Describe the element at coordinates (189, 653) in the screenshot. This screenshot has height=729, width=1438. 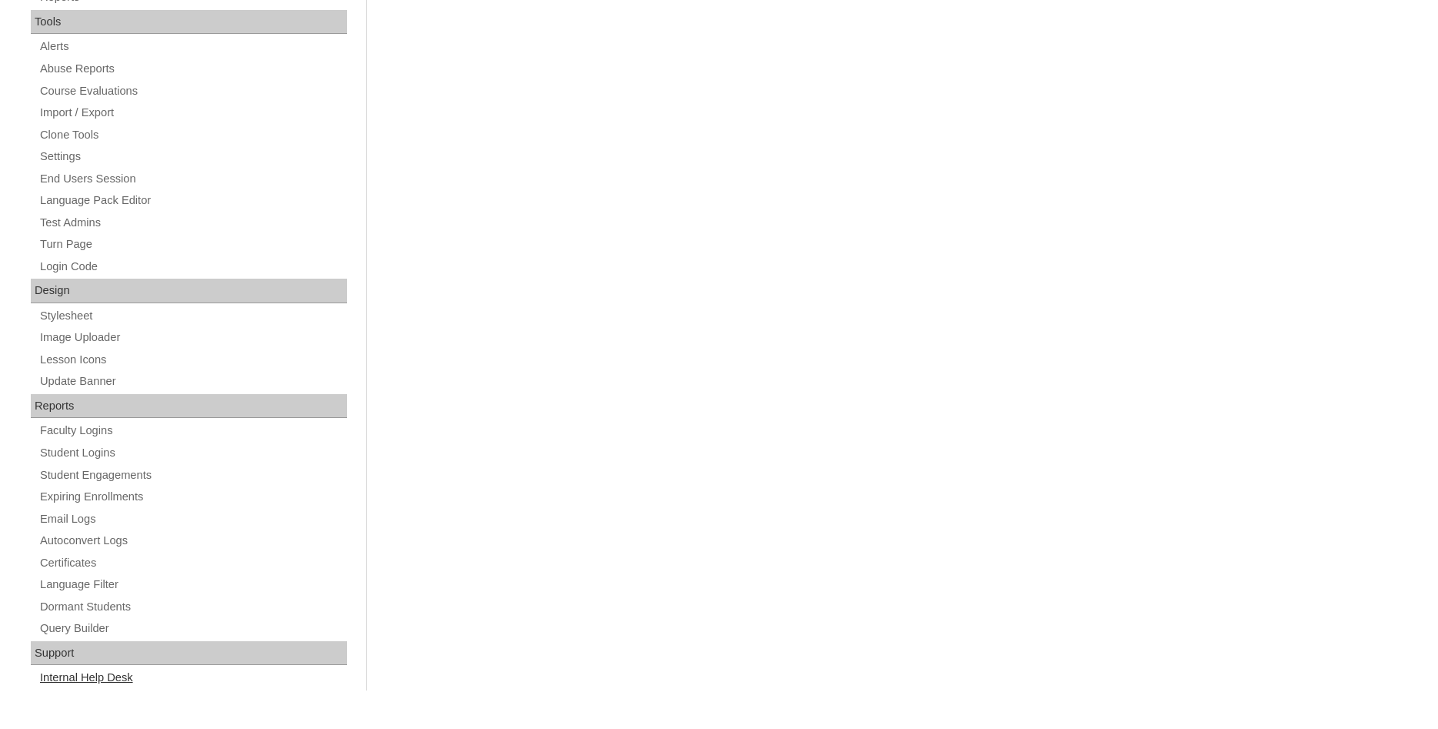
I see `div: Support` at that location.